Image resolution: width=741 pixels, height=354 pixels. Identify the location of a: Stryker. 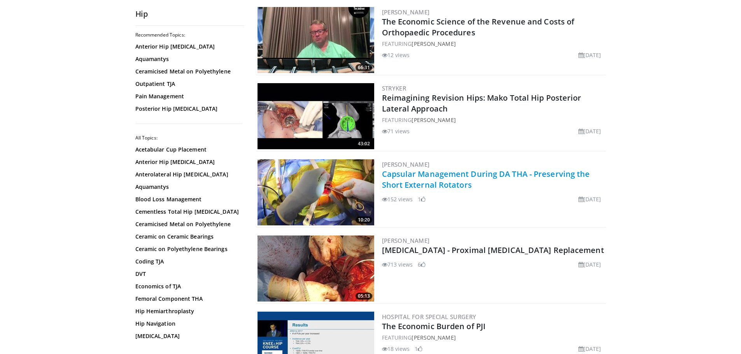
(394, 88).